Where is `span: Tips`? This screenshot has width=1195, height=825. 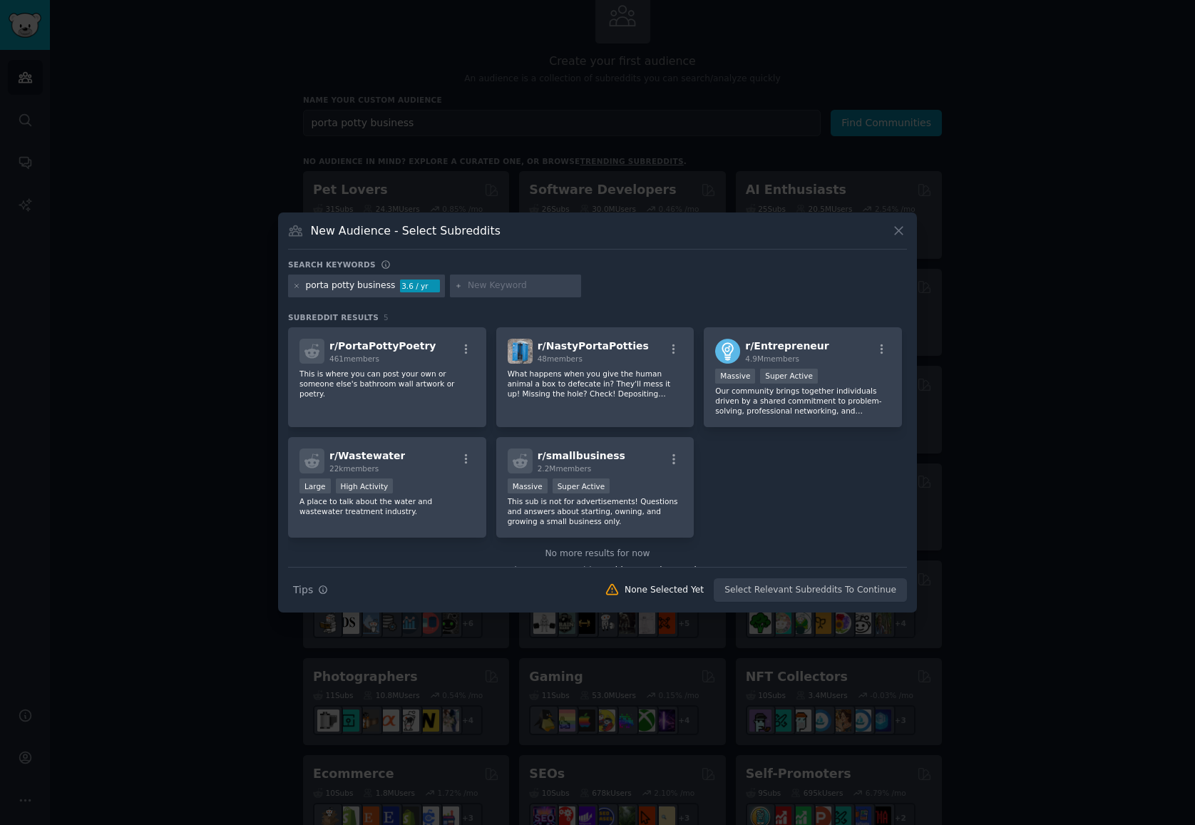
span: Tips is located at coordinates (303, 590).